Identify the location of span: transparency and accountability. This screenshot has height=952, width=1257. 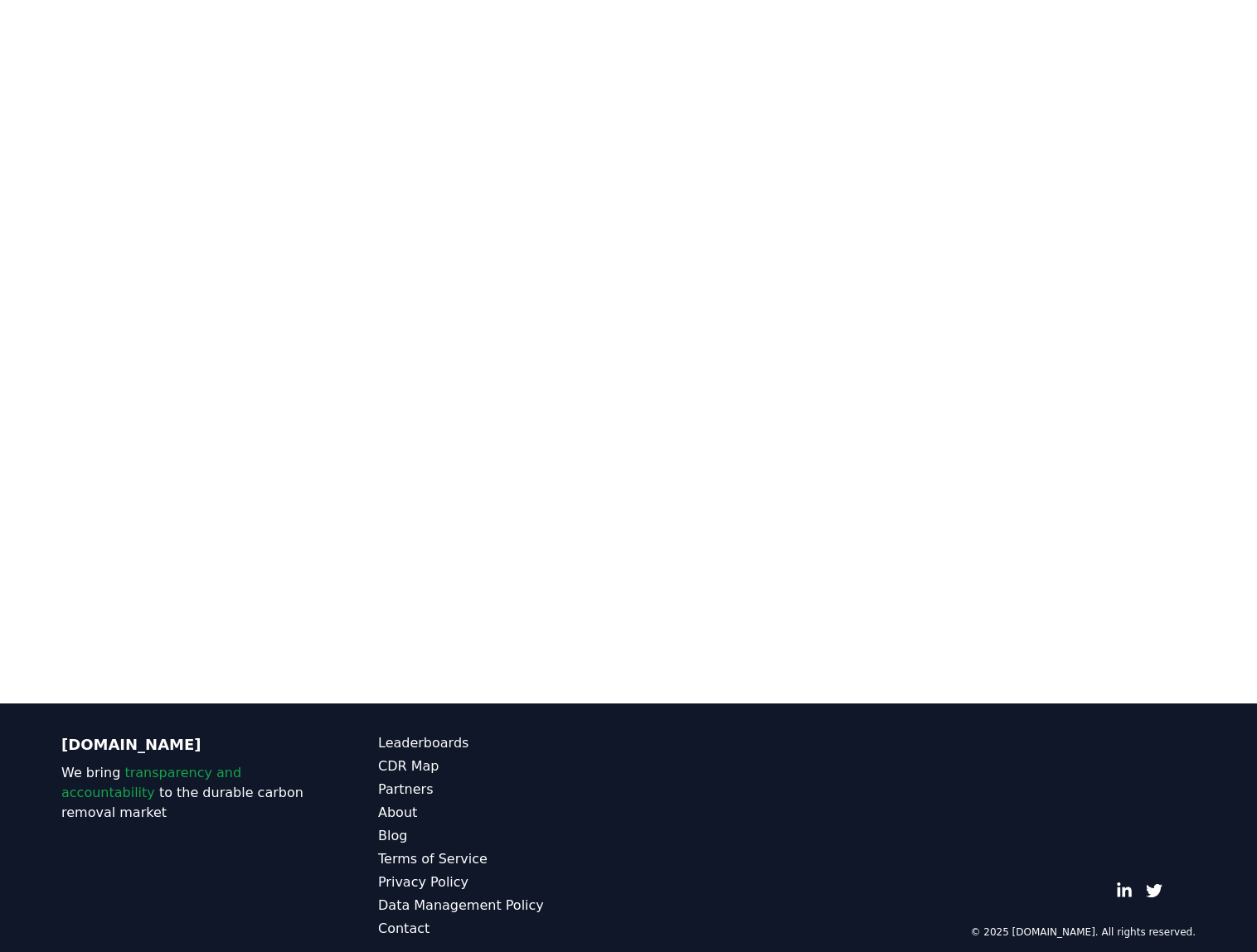
(151, 782).